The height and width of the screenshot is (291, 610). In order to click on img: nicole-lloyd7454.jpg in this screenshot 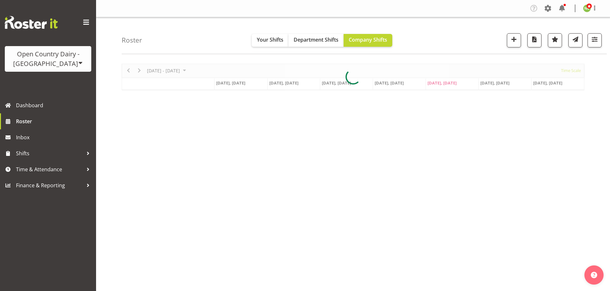, I will do `click(587, 8)`.